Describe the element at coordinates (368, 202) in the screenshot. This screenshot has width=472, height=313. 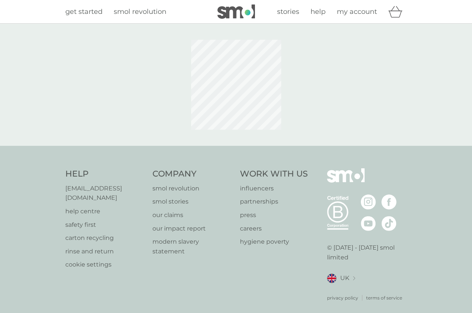
I see `img: visit the smol Instagram page` at that location.